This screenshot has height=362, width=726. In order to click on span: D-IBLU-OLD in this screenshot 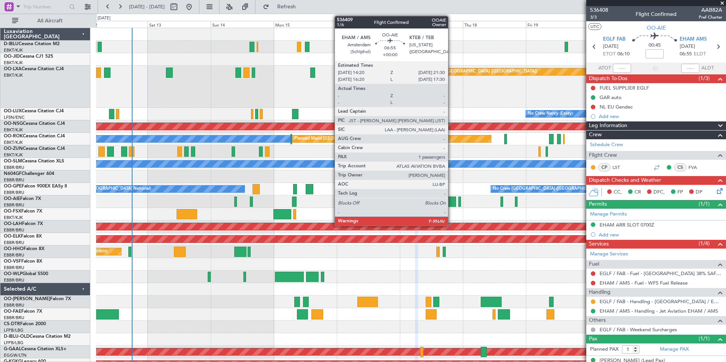, I will do `click(17, 337)`.